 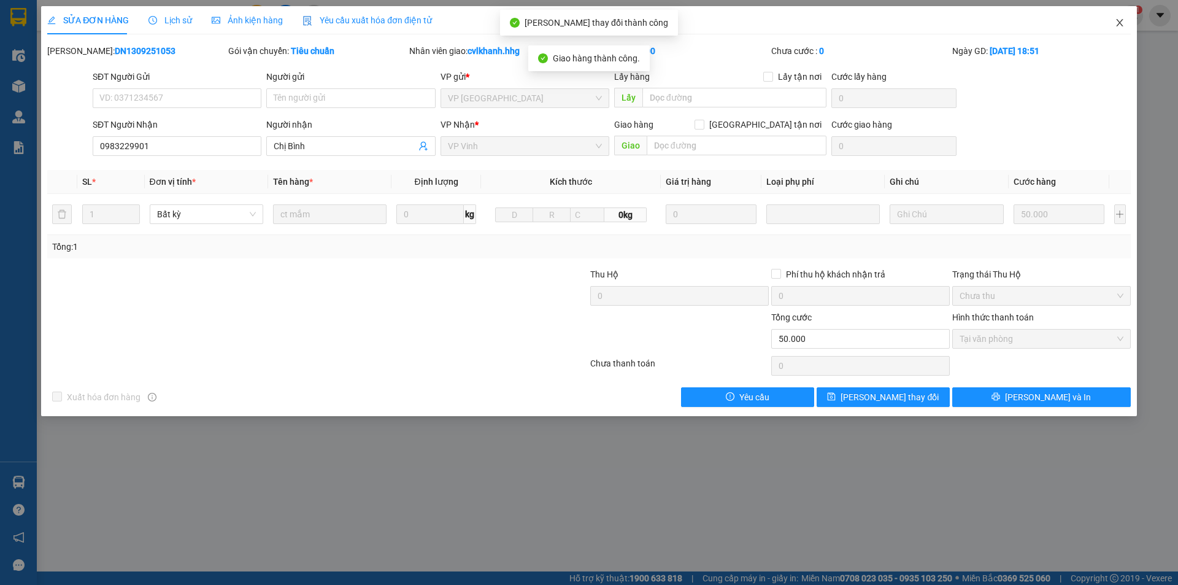 What do you see at coordinates (1041, 274) in the screenshot?
I see `div: Trạng thái Thu Hộ` at bounding box center [1041, 274].